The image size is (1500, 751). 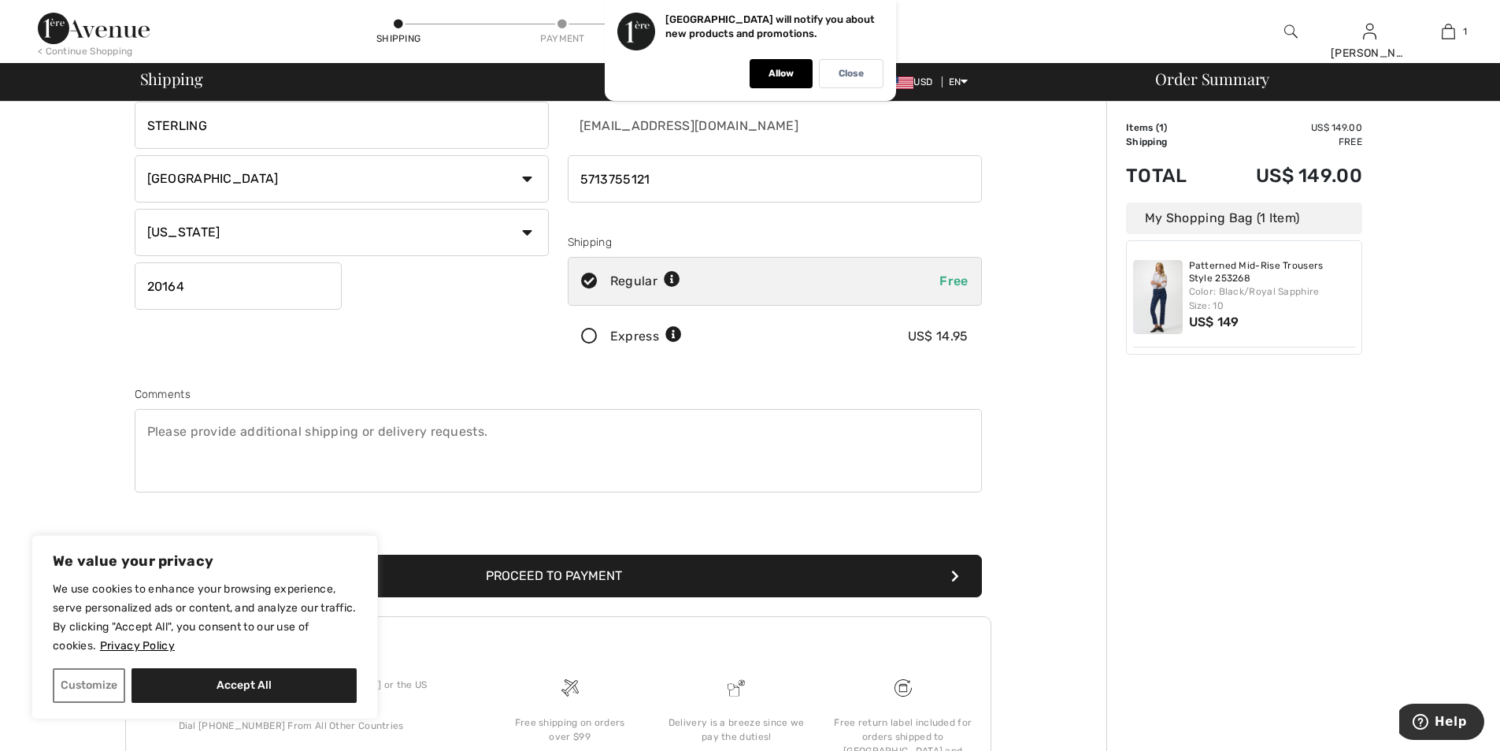 What do you see at coordinates (51, 18) in the screenshot?
I see `span: Help` at bounding box center [51, 18].